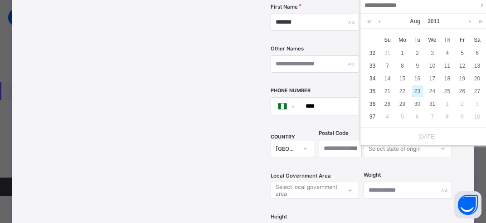 This screenshot has height=223, width=486. I want to click on th: Thu, so click(447, 40).